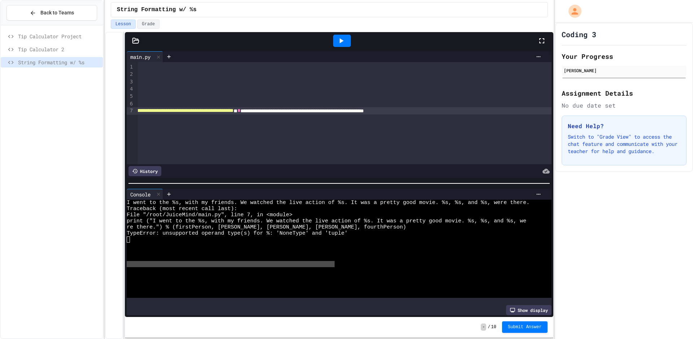 This screenshot has height=339, width=693. I want to click on h2: Assignment Details, so click(624, 93).